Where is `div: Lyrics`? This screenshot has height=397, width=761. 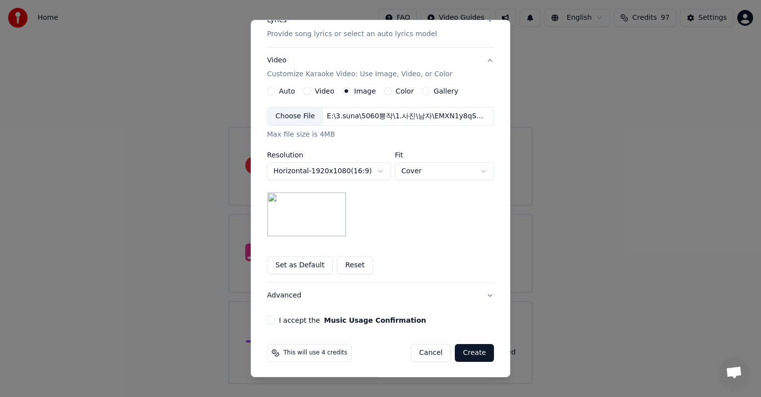
div: Lyrics is located at coordinates (276, 20).